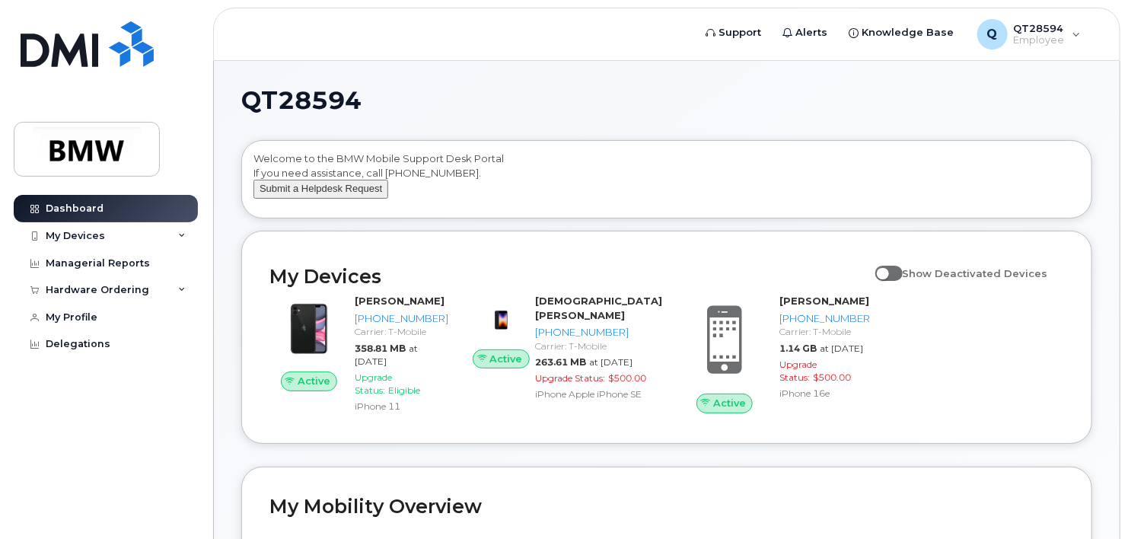 The height and width of the screenshot is (539, 1128). Describe the element at coordinates (401, 406) in the screenshot. I see `div: iPhone 11` at that location.